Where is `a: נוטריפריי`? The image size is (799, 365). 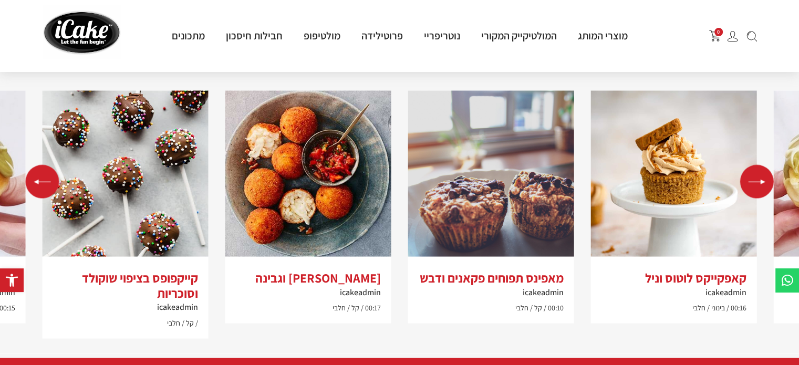 a: נוטריפריי is located at coordinates (442, 36).